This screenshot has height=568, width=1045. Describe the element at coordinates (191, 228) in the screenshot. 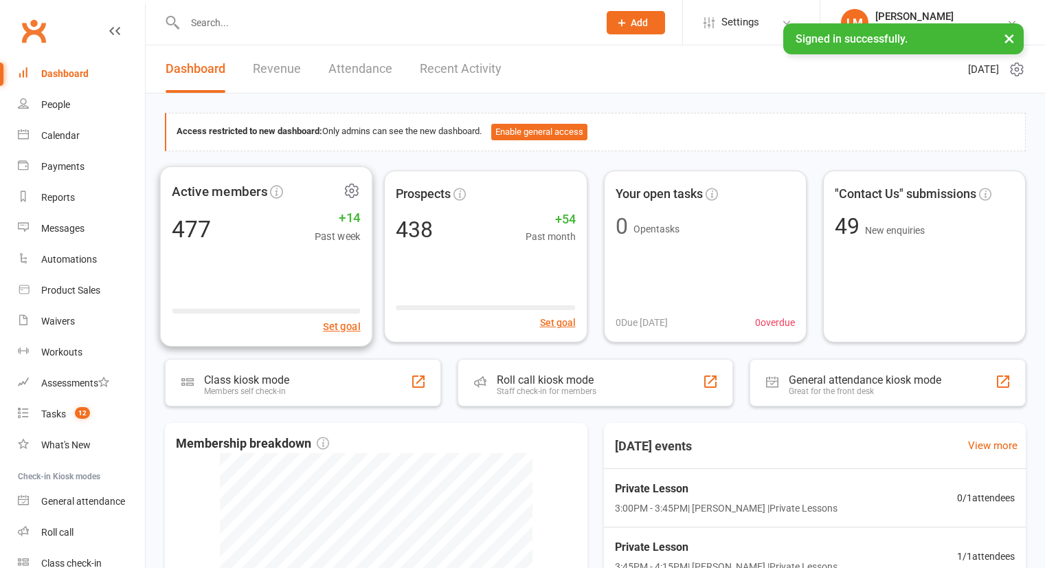

I see `div: 477` at that location.